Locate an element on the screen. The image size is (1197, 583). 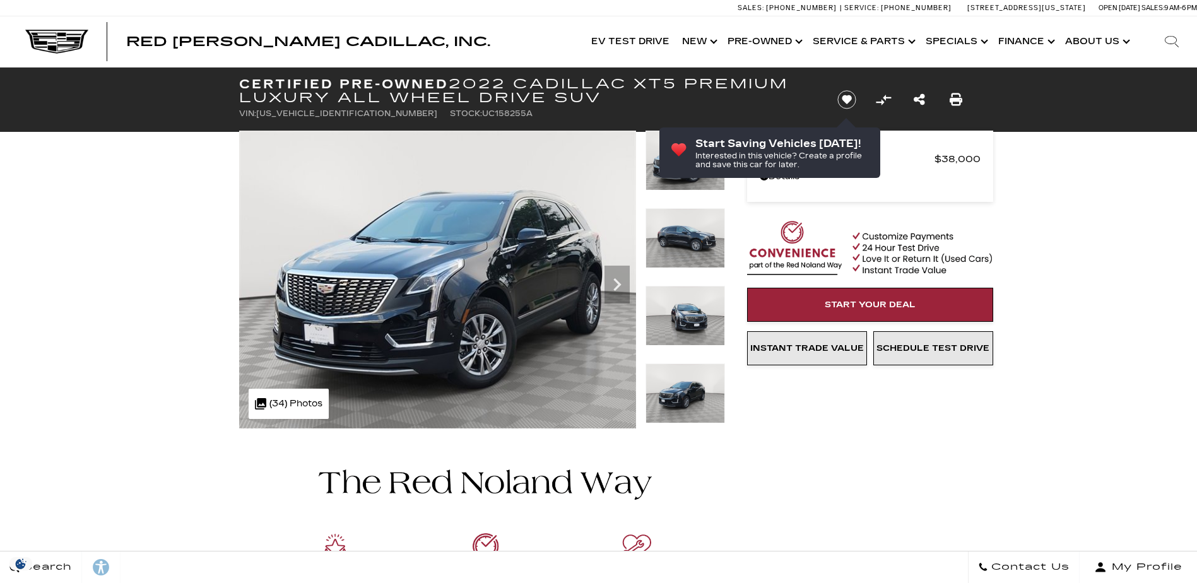
span: Instant Trade Value is located at coordinates (807, 348).